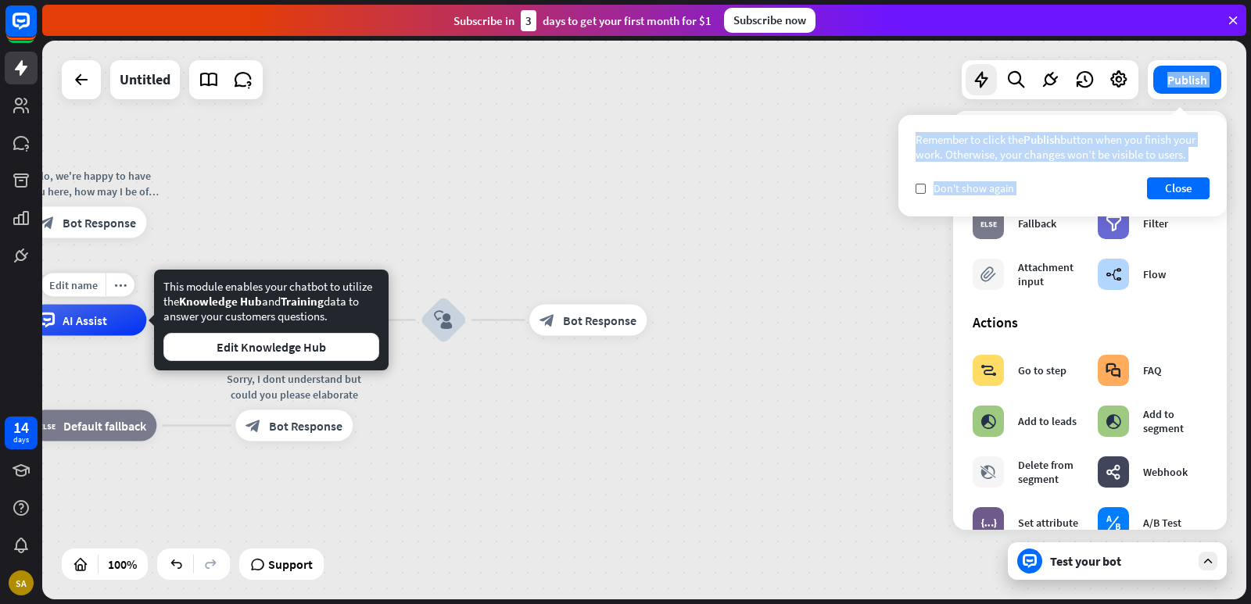 Image resolution: width=1251 pixels, height=604 pixels. What do you see at coordinates (1154, 274) in the screenshot?
I see `div: Flow` at bounding box center [1154, 274].